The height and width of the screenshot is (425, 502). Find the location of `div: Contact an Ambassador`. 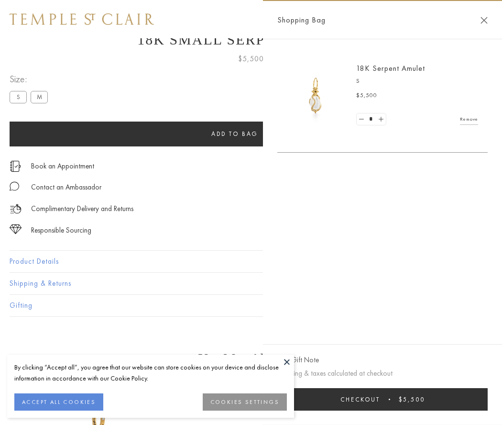

div: Contact an Ambassador is located at coordinates (66, 187).